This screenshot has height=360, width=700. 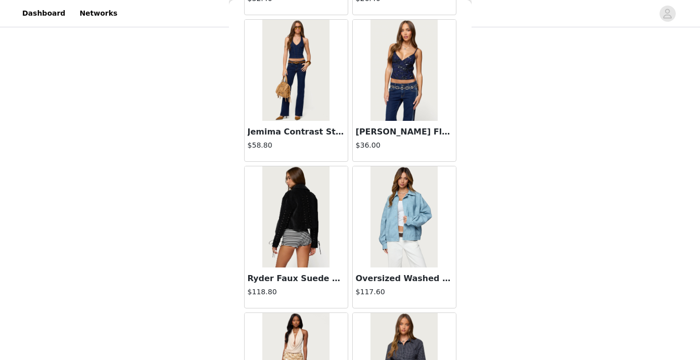 I want to click on h4: $117.60, so click(x=404, y=292).